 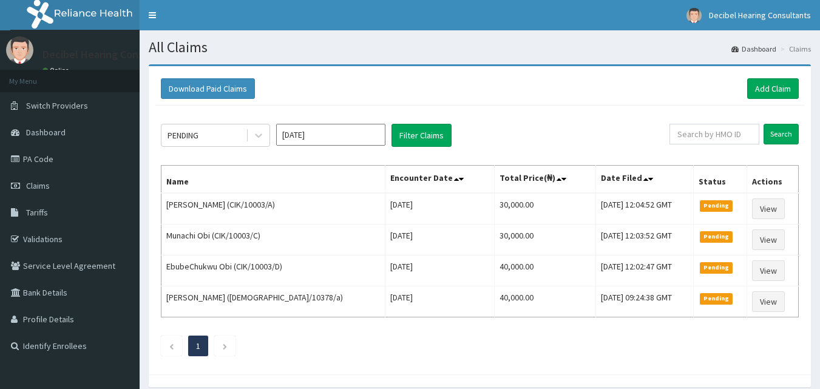 I want to click on a: Add Claim, so click(x=773, y=89).